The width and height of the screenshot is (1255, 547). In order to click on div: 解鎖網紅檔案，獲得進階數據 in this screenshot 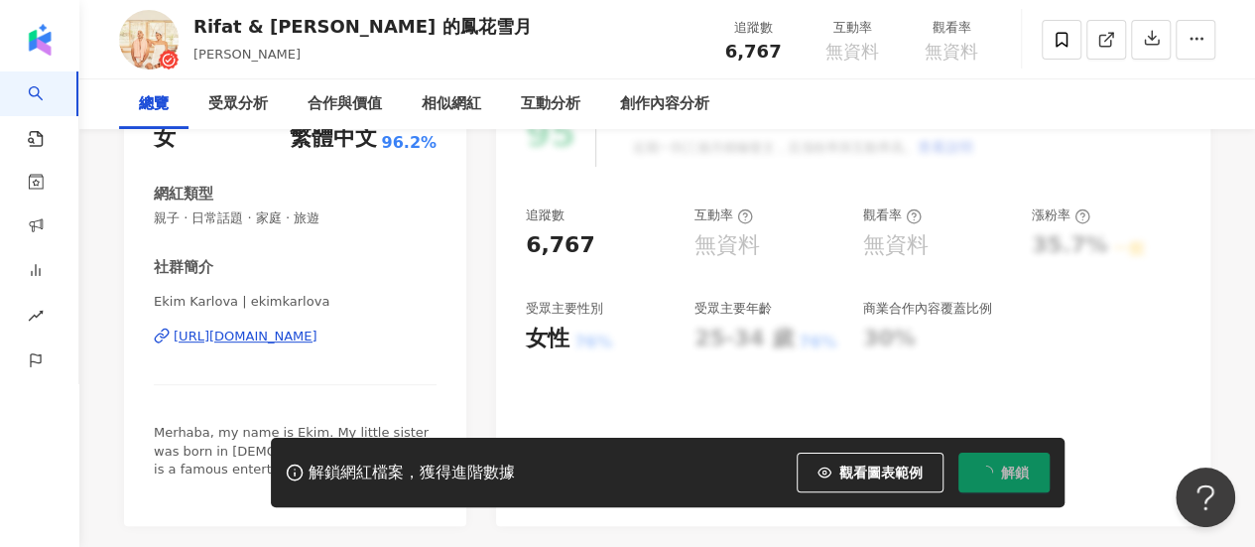, I will do `click(412, 472)`.